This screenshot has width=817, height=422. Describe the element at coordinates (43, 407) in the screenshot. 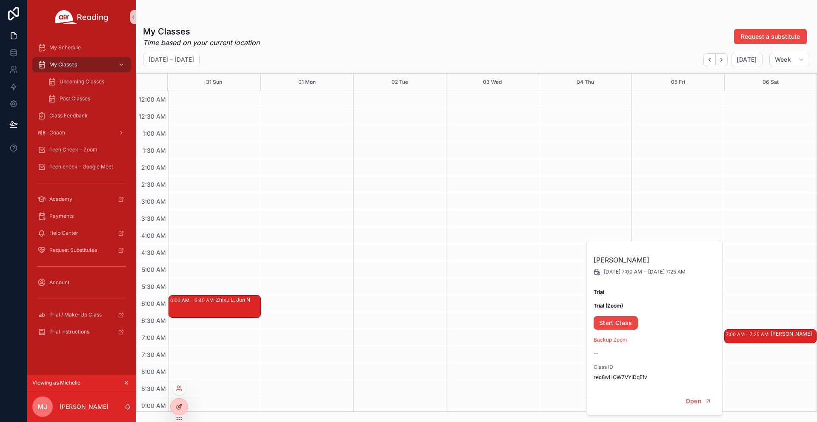

I see `span: MJ` at that location.